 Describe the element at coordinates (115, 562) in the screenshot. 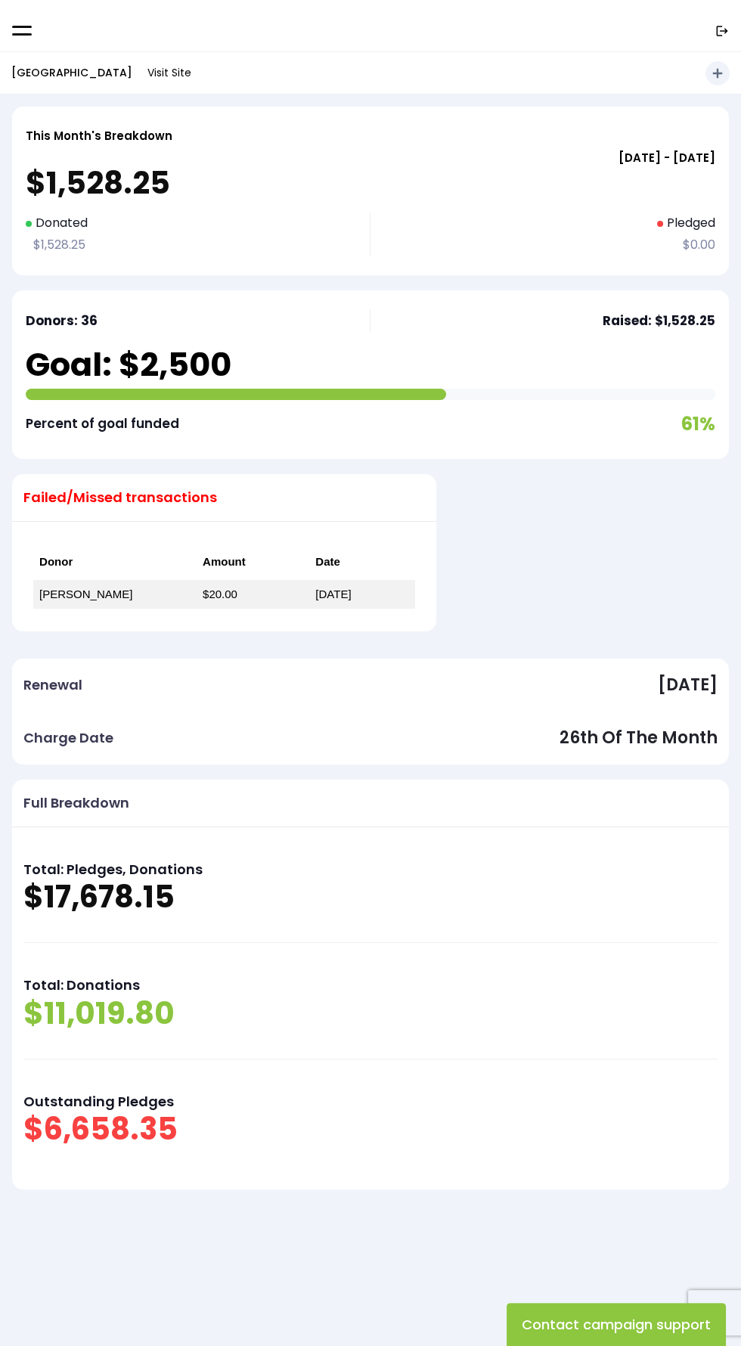

I see `th: Donor` at that location.